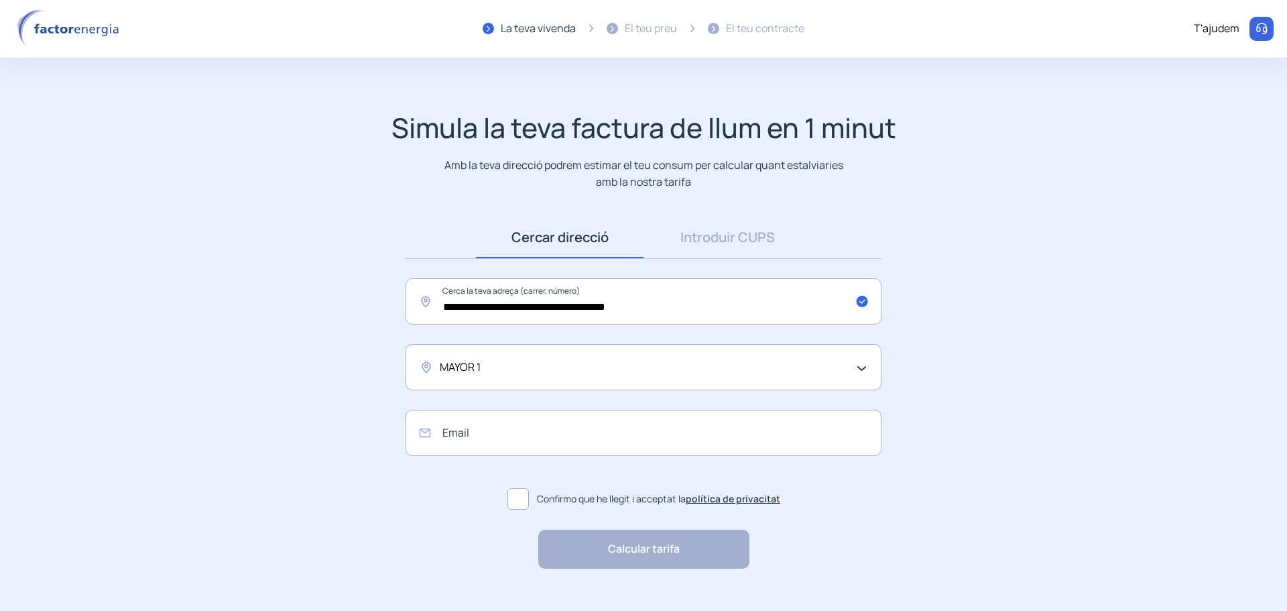 This screenshot has height=611, width=1287. Describe the element at coordinates (651, 29) in the screenshot. I see `div: El teu preu` at that location.